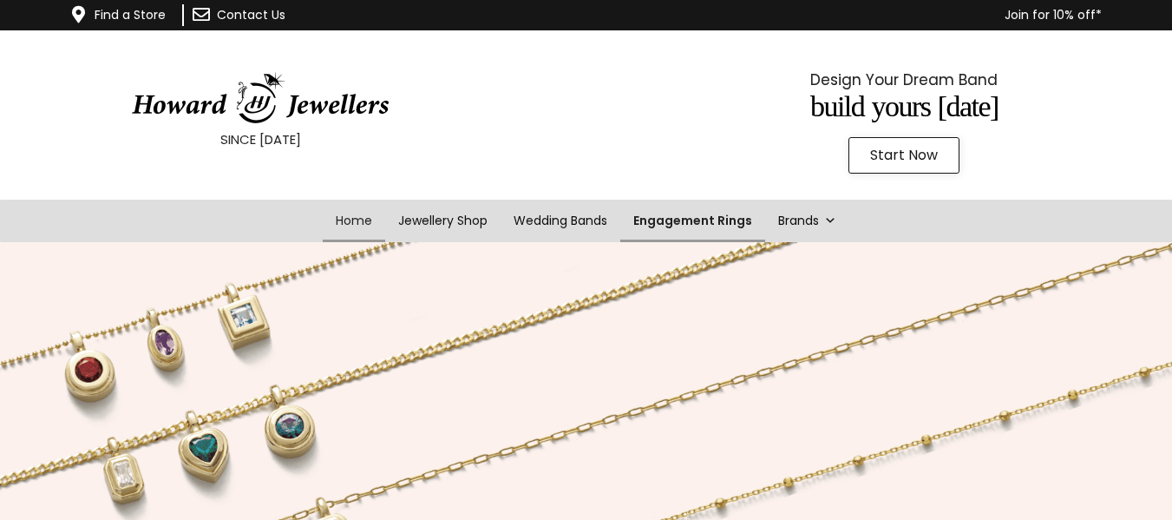 The height and width of the screenshot is (520, 1172). Describe the element at coordinates (692, 220) in the screenshot. I see `a: Engagement Rings` at that location.